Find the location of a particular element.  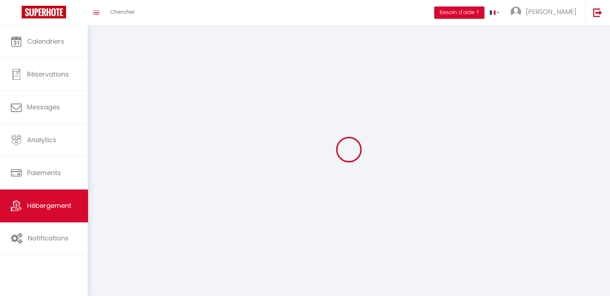

span: Chercher is located at coordinates (122, 12).